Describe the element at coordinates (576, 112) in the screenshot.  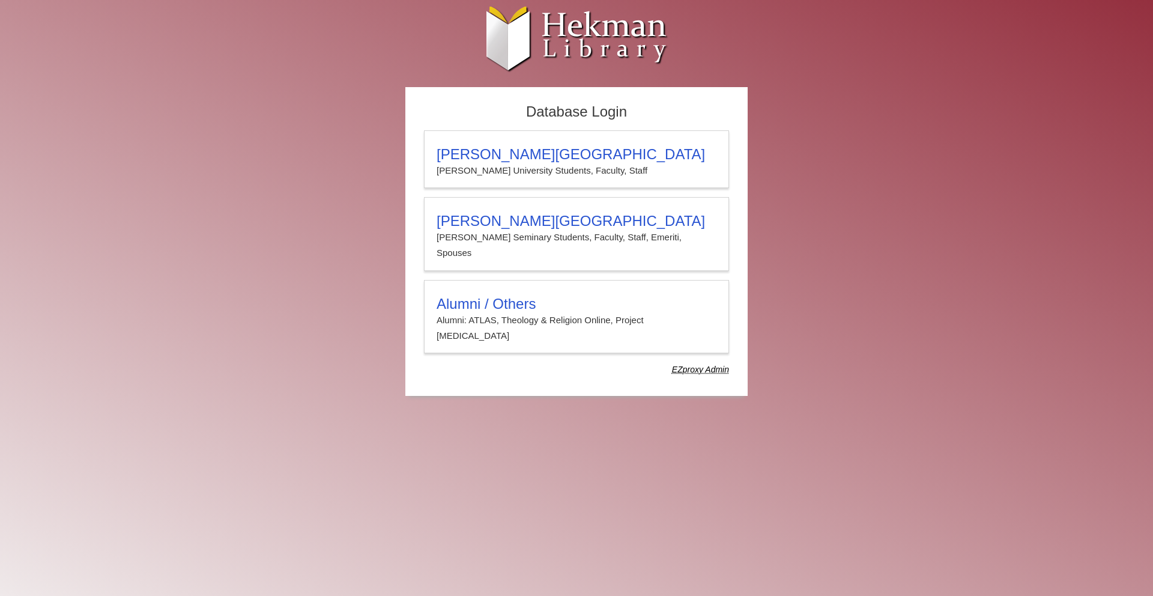
I see `h2: Database Login` at that location.